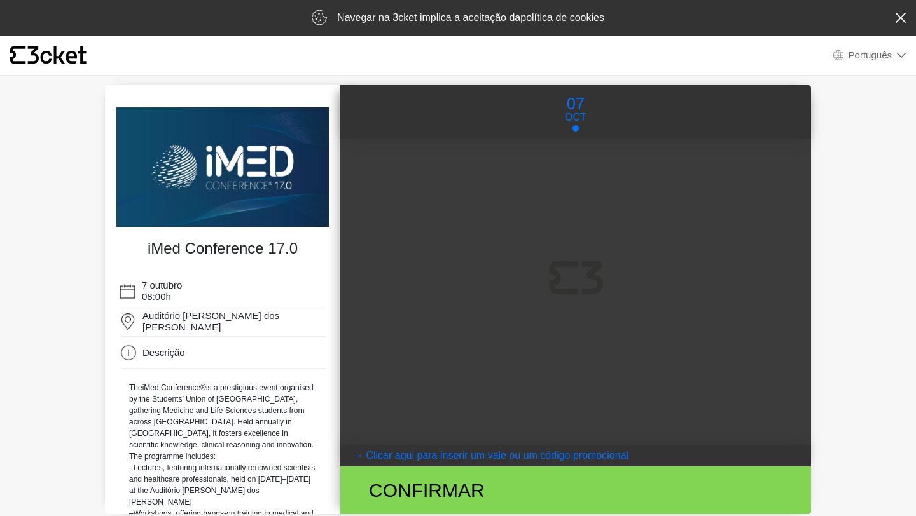 Image resolution: width=916 pixels, height=516 pixels. What do you see at coordinates (471, 18) in the screenshot?
I see `p: Navegar na 3cket implica a aceitação da` at bounding box center [471, 18].